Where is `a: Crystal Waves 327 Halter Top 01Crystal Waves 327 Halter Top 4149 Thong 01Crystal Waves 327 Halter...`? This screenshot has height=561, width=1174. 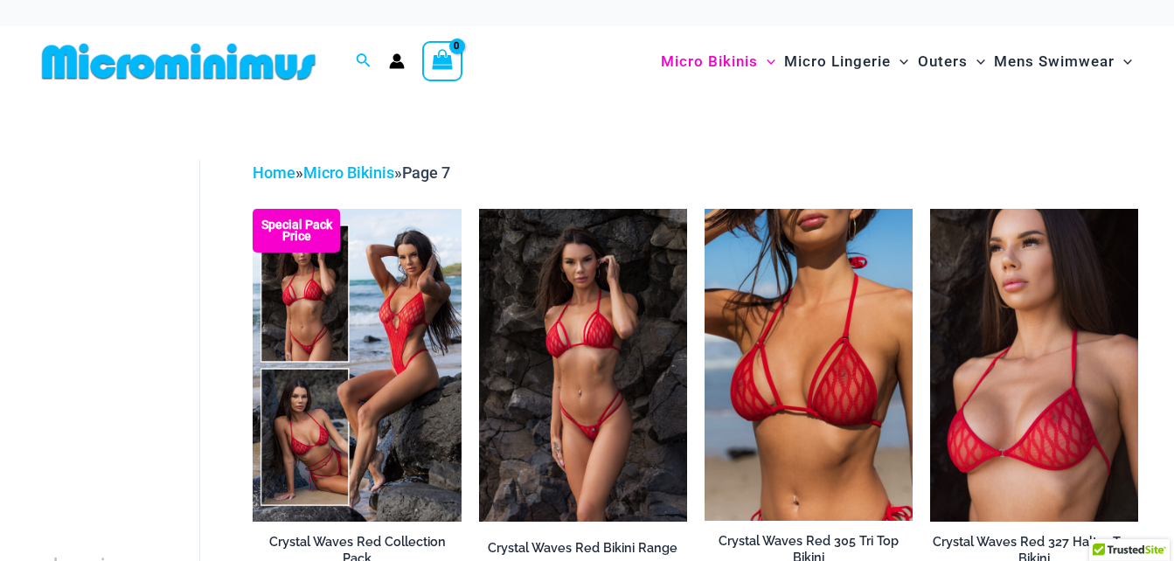
a: Crystal Waves 327 Halter Top 01Crystal Waves 327 Halter Top 4149 Thong 01Crystal Waves 327 Halter... is located at coordinates (1034, 364).